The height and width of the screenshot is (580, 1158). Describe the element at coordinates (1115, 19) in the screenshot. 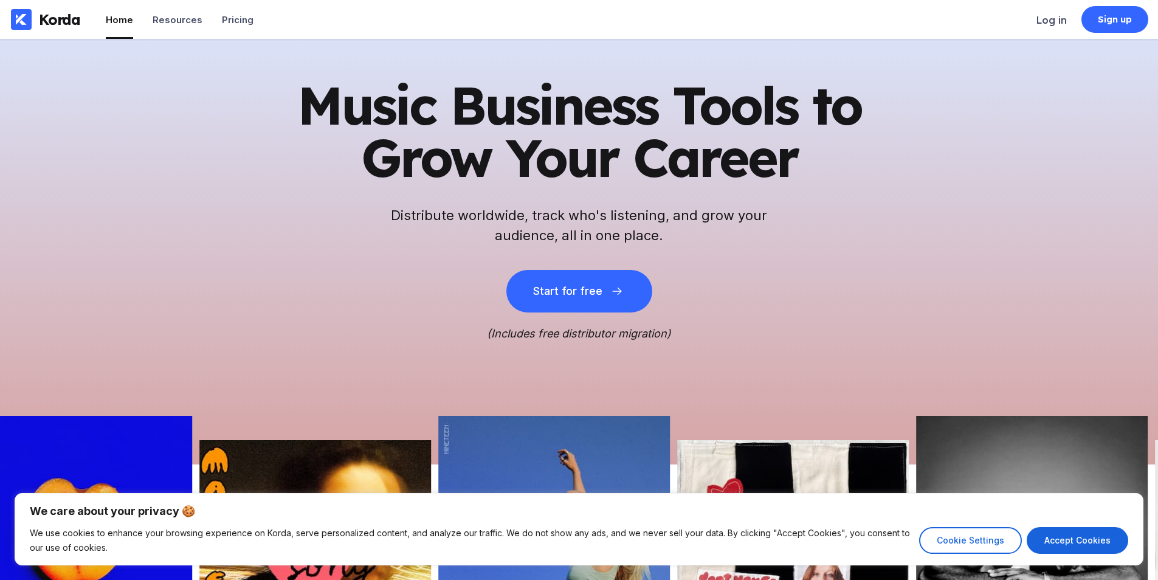

I see `div: Sign up` at that location.